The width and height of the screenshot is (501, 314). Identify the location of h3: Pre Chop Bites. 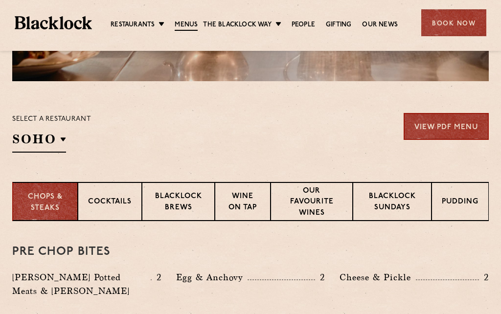
(250, 252).